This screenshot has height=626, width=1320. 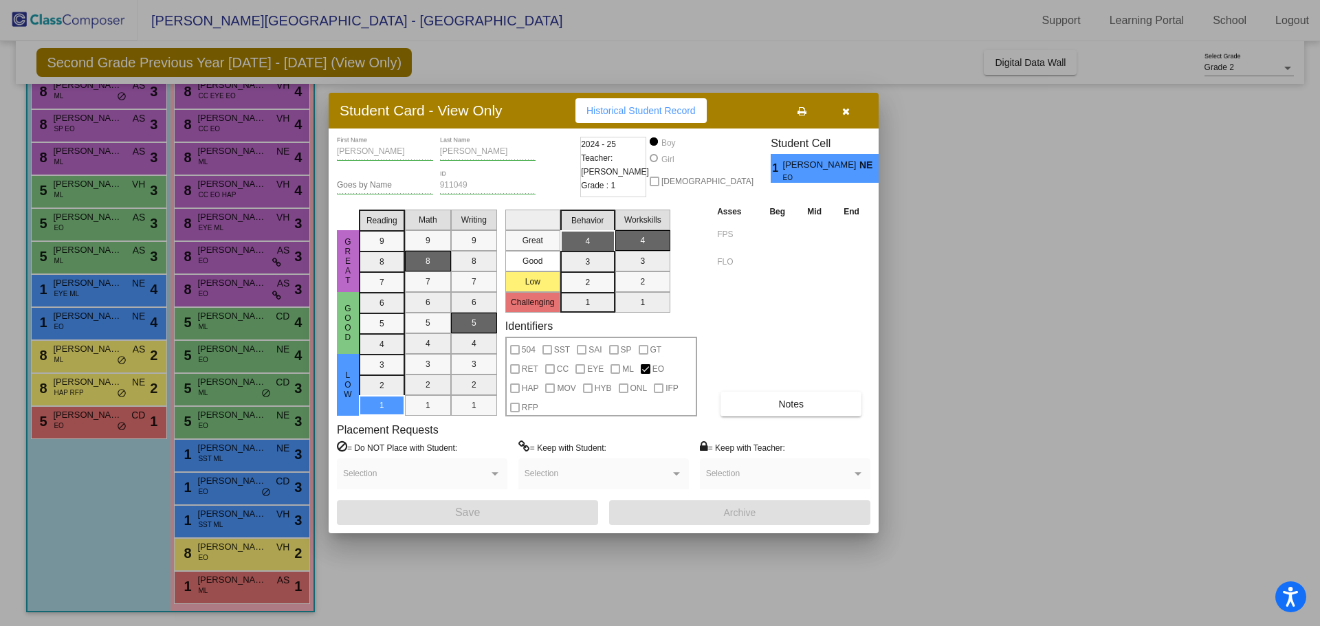 I want to click on div: Girl, so click(x=668, y=160).